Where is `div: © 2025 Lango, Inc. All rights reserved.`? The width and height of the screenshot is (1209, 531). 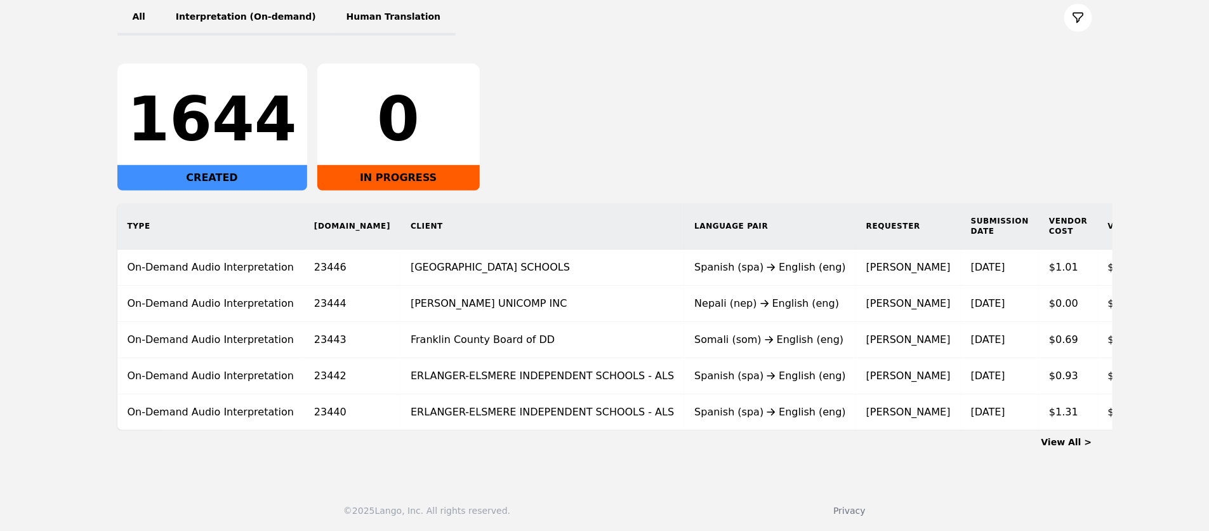
div: © 2025 Lango, Inc. All rights reserved. is located at coordinates (427, 510).